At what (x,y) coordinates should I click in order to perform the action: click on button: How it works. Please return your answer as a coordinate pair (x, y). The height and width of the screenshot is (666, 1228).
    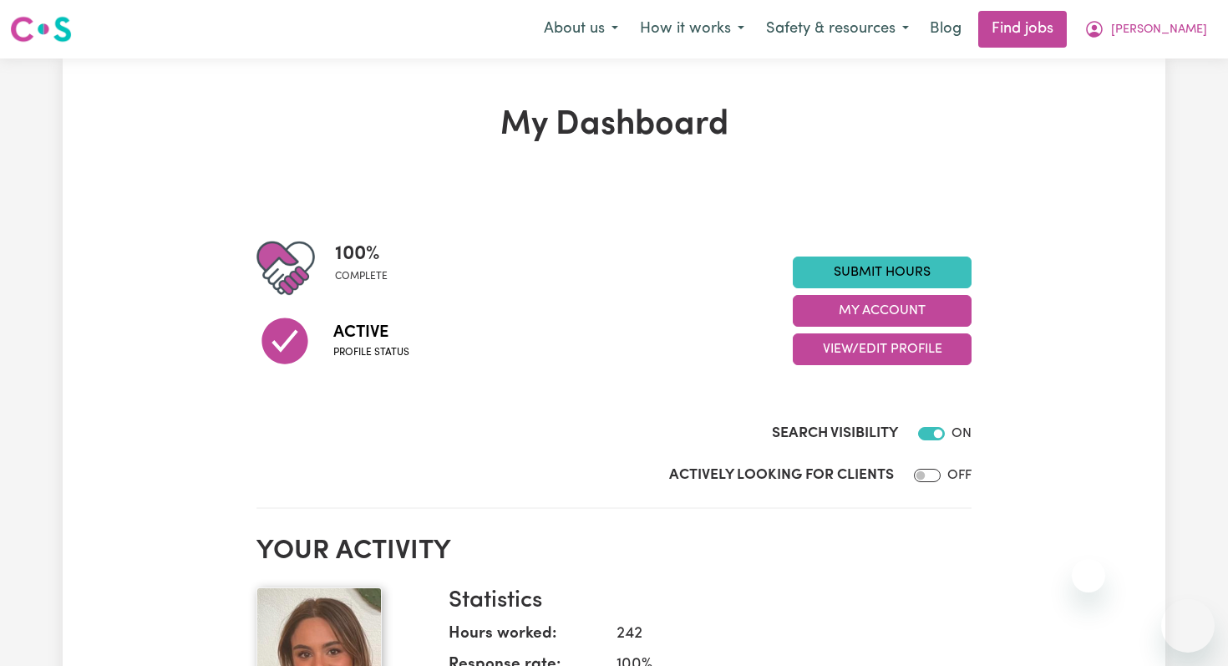
    Looking at the image, I should click on (692, 29).